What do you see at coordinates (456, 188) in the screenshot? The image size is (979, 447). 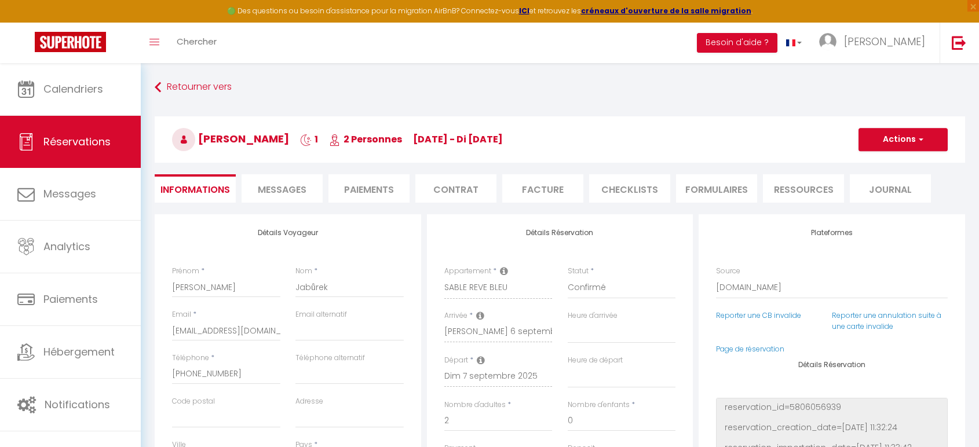 I see `li: Contrat` at bounding box center [456, 188].